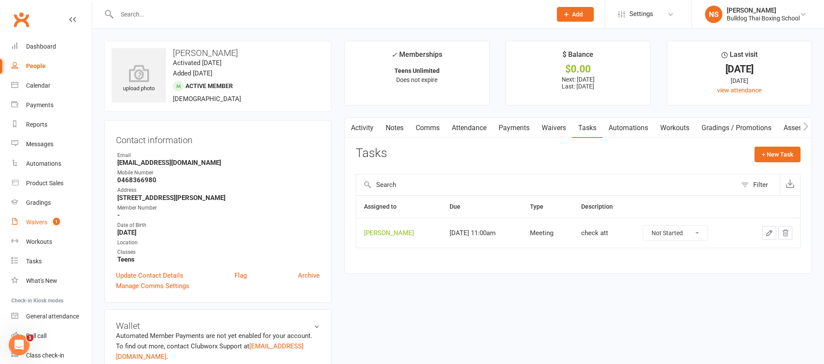 The image size is (824, 364). I want to click on div: Workouts, so click(39, 242).